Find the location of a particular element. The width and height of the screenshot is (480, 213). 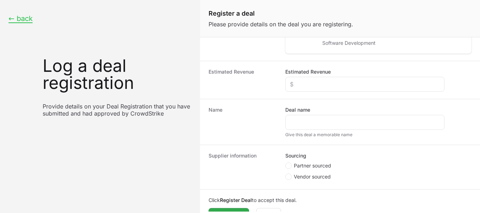

dt: Estimated Revenue is located at coordinates (243, 80).